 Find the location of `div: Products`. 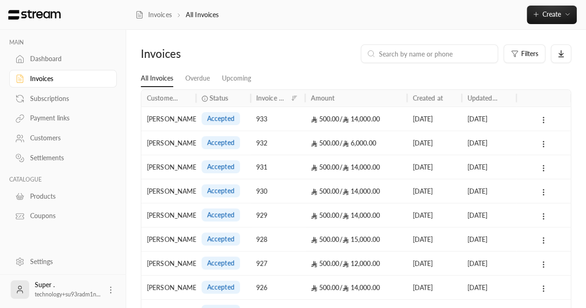

div: Products is located at coordinates (68, 197).